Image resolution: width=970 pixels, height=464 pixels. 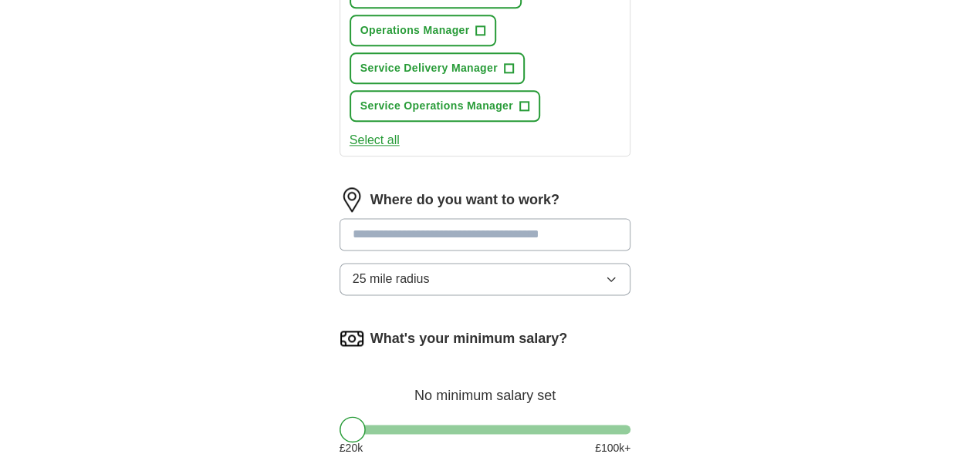 What do you see at coordinates (613, 448) in the screenshot?
I see `span: £ 100 k+` at bounding box center [613, 448].